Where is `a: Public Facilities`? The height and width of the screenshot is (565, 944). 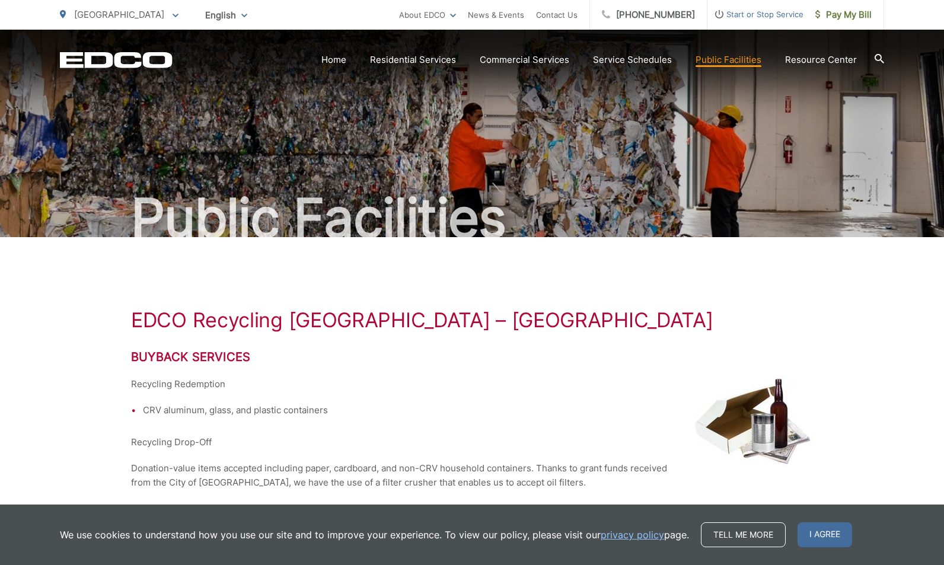
a: Public Facilities is located at coordinates (728, 60).